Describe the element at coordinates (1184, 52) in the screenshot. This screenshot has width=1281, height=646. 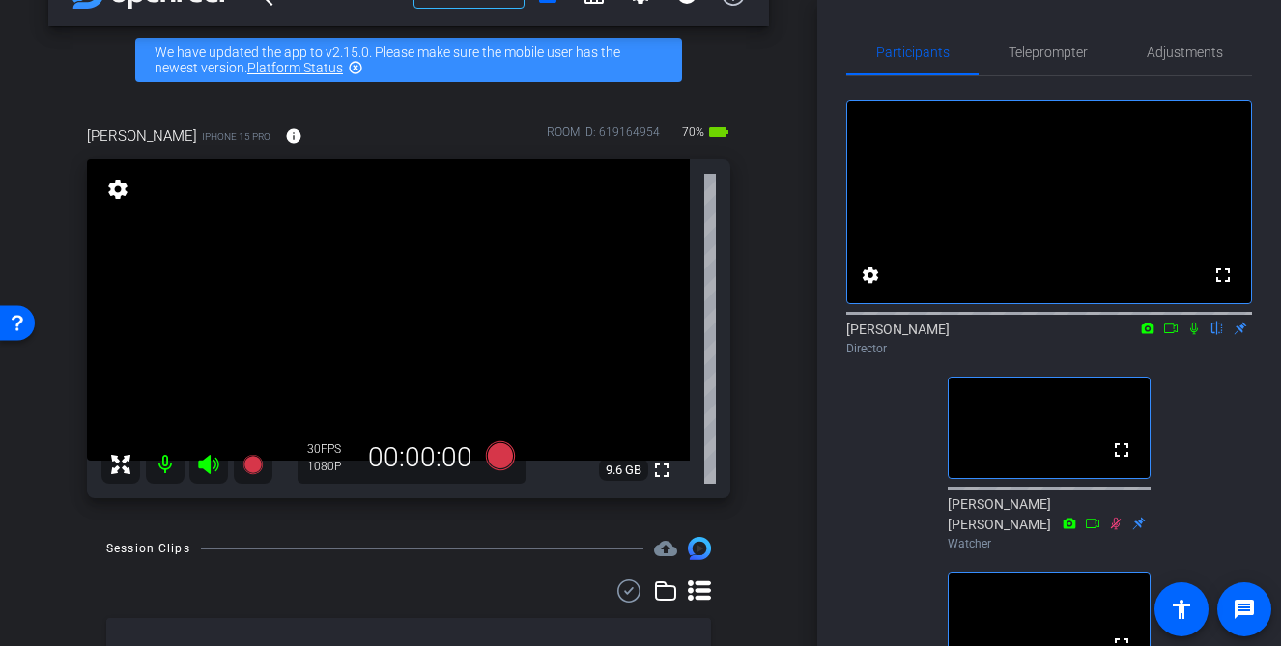
I see `span: Adjustments` at that location.